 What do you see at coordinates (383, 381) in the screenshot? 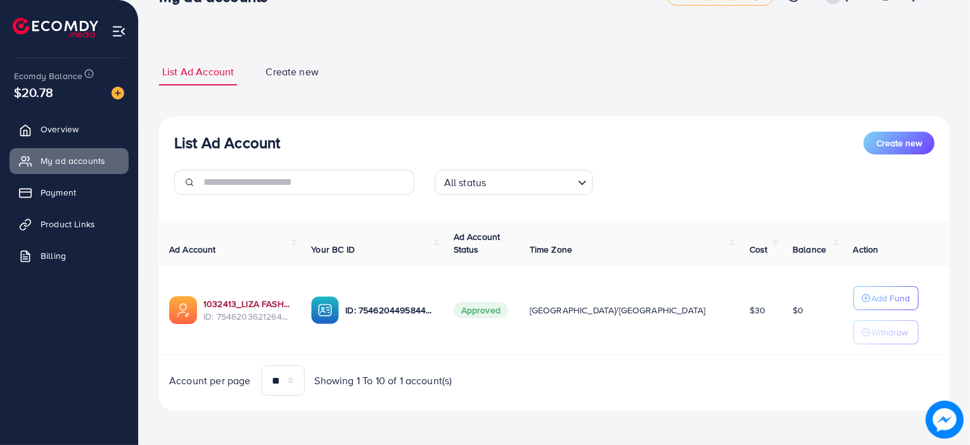
I see `span: Showing 1 To 10 of 1 account(s)` at bounding box center [383, 381].